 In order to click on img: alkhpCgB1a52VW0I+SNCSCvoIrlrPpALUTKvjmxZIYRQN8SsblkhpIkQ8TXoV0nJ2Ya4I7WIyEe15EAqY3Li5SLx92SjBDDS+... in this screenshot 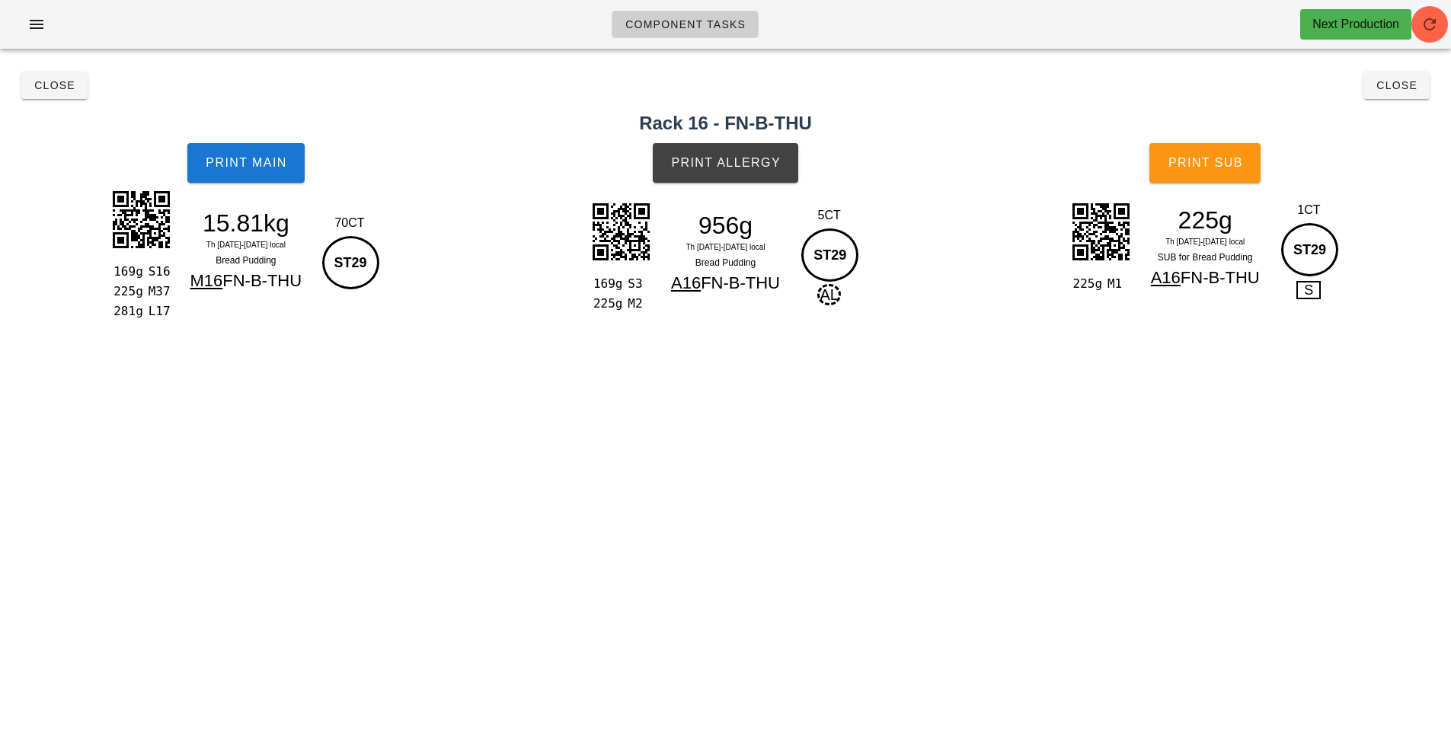, I will do `click(1100, 232)`.